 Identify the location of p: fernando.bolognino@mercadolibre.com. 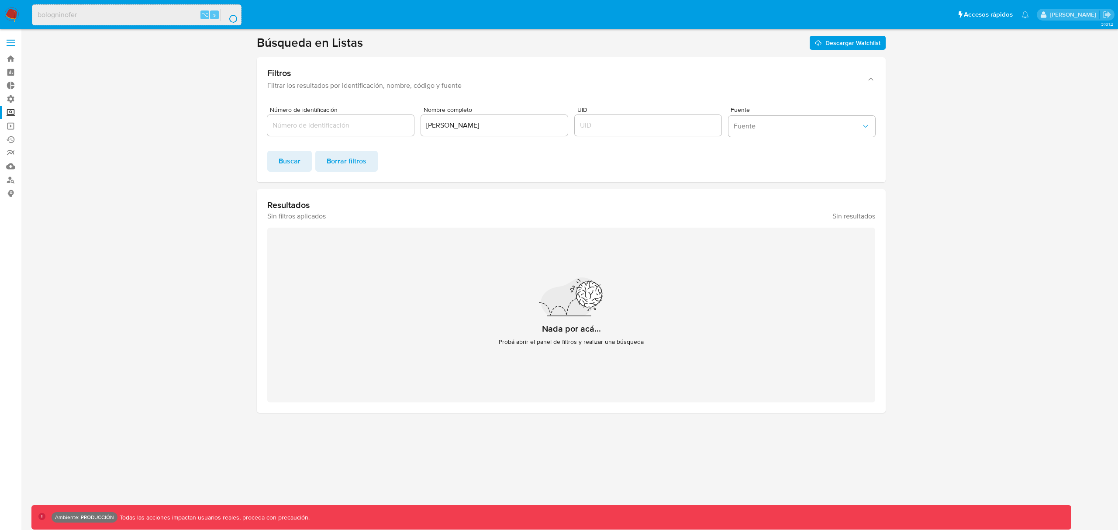
(1074, 14).